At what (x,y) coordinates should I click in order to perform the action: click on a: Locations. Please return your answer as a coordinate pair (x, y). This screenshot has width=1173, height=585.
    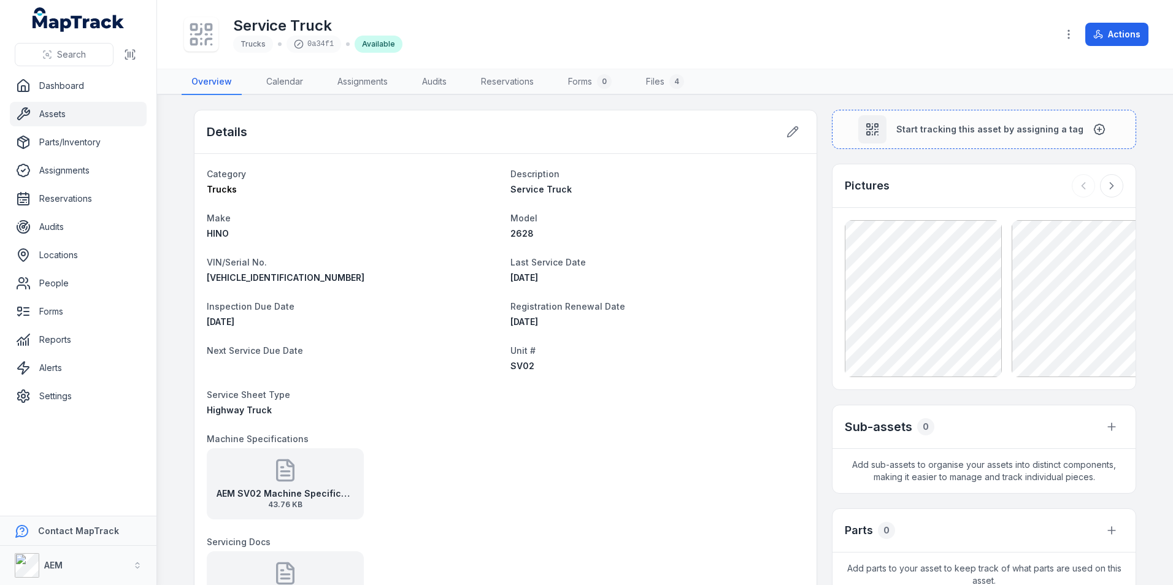
    Looking at the image, I should click on (78, 255).